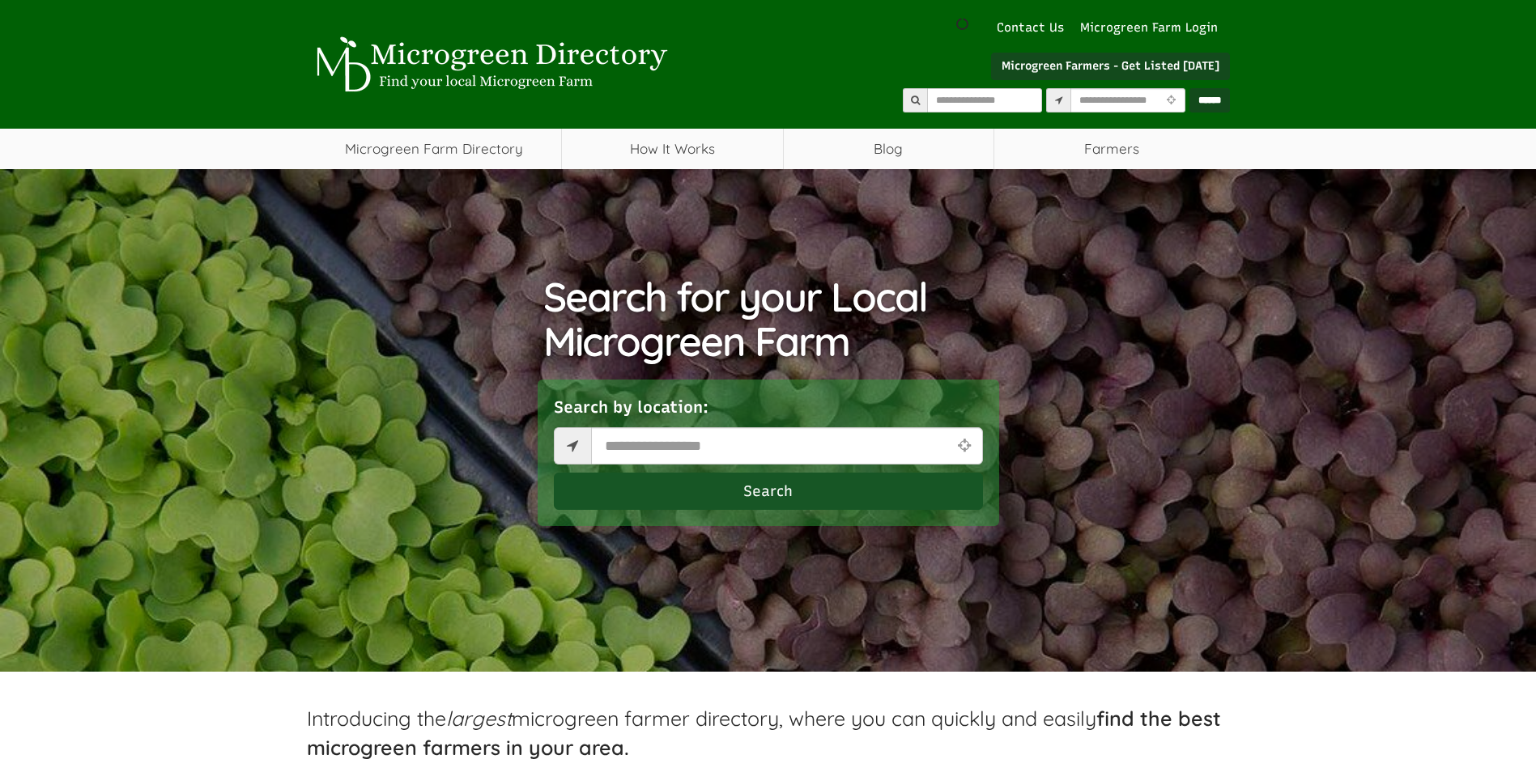 This screenshot has width=1536, height=772. What do you see at coordinates (489, 65) in the screenshot?
I see `img: Microgreen Directory` at bounding box center [489, 65].